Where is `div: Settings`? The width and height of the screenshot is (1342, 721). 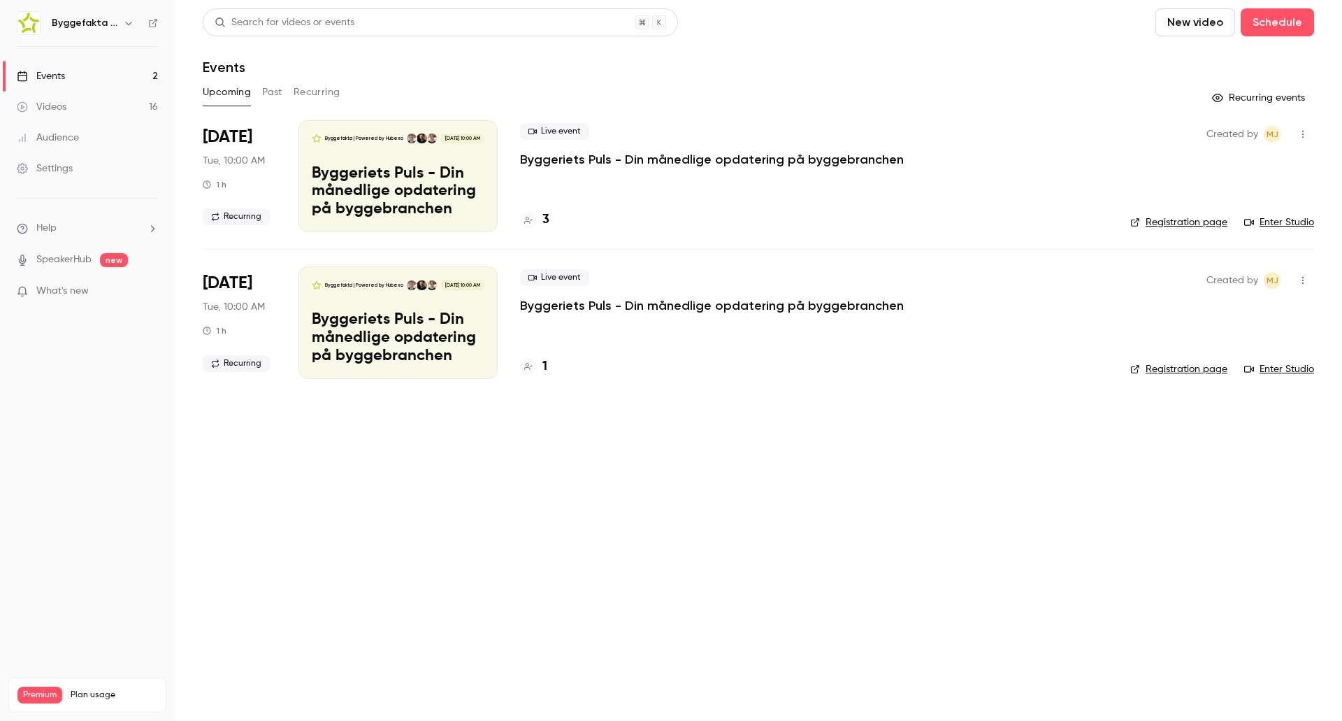
div: Settings is located at coordinates (45, 168).